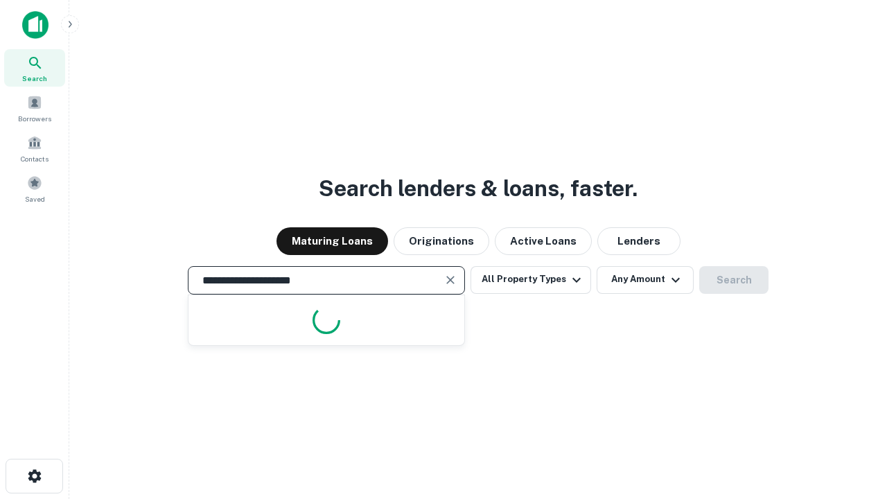  Describe the element at coordinates (332, 241) in the screenshot. I see `button: Maturing Loans` at that location.